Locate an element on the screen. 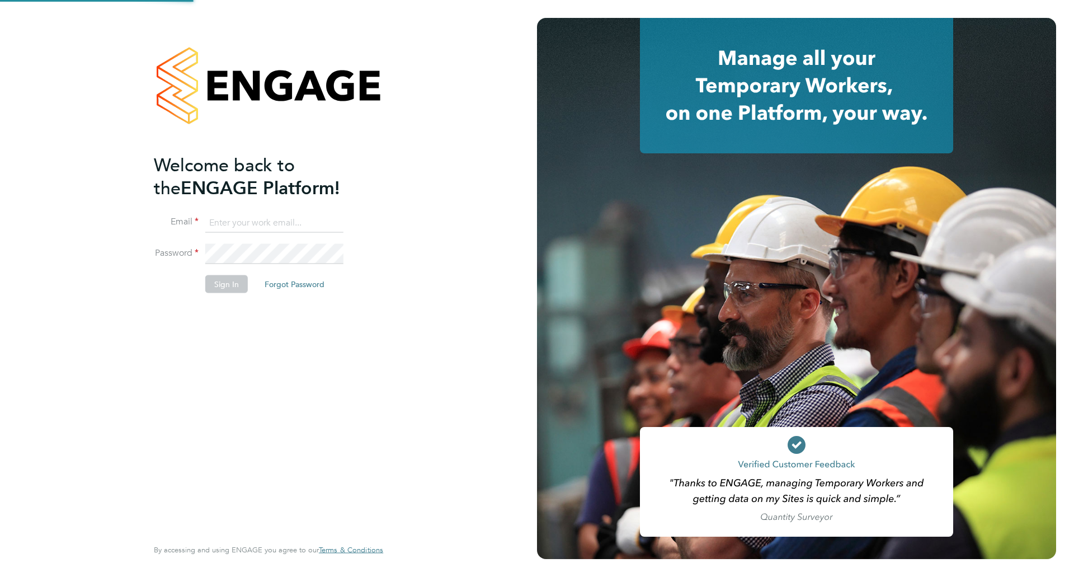  h2: ENGAGE Platform! is located at coordinates (263, 176).